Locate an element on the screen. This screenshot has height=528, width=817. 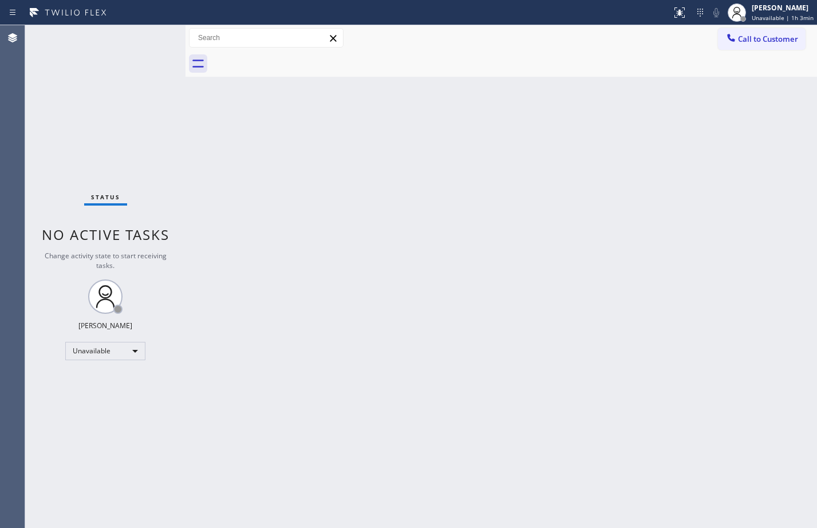
div: Unavailable is located at coordinates (105, 351).